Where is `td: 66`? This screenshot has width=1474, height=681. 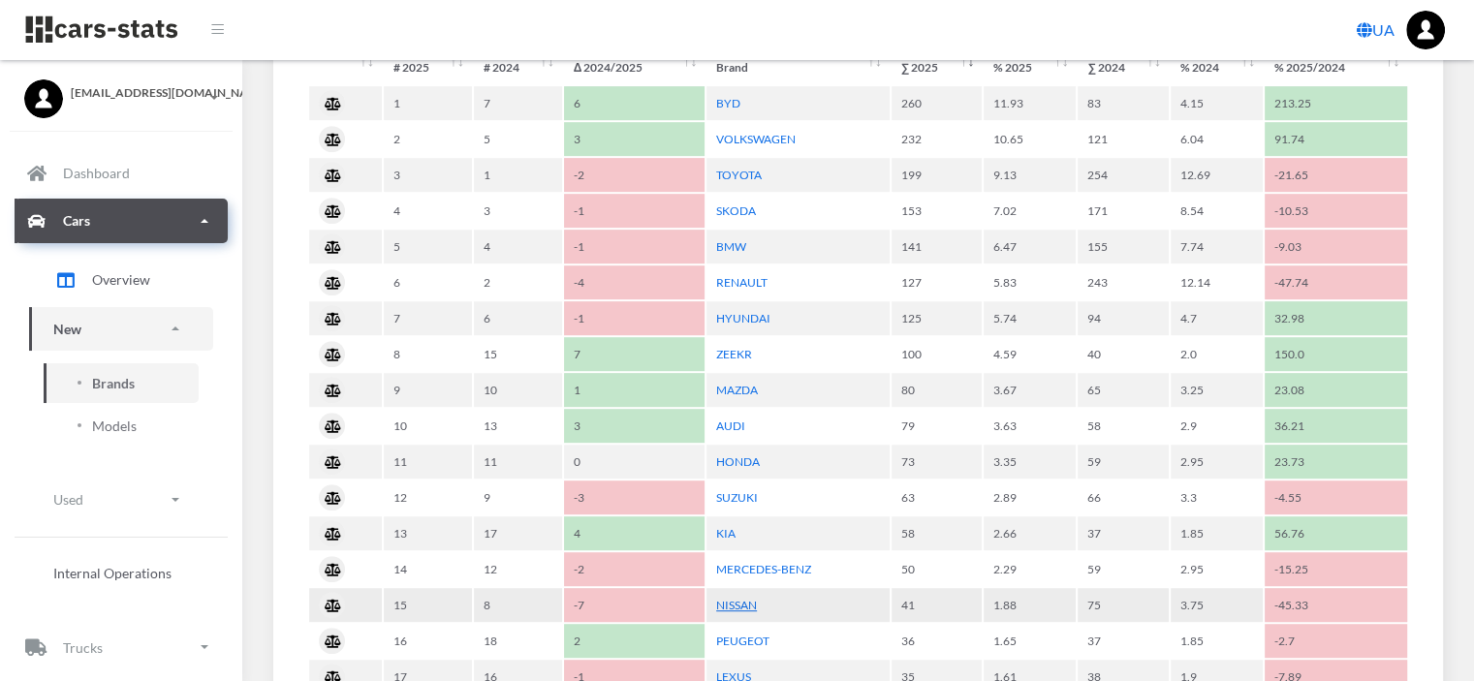
td: 66 is located at coordinates (1122, 497).